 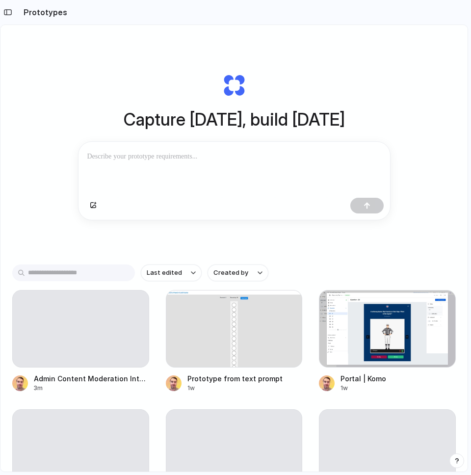 What do you see at coordinates (231, 273) in the screenshot?
I see `span: Created by` at bounding box center [231, 273].